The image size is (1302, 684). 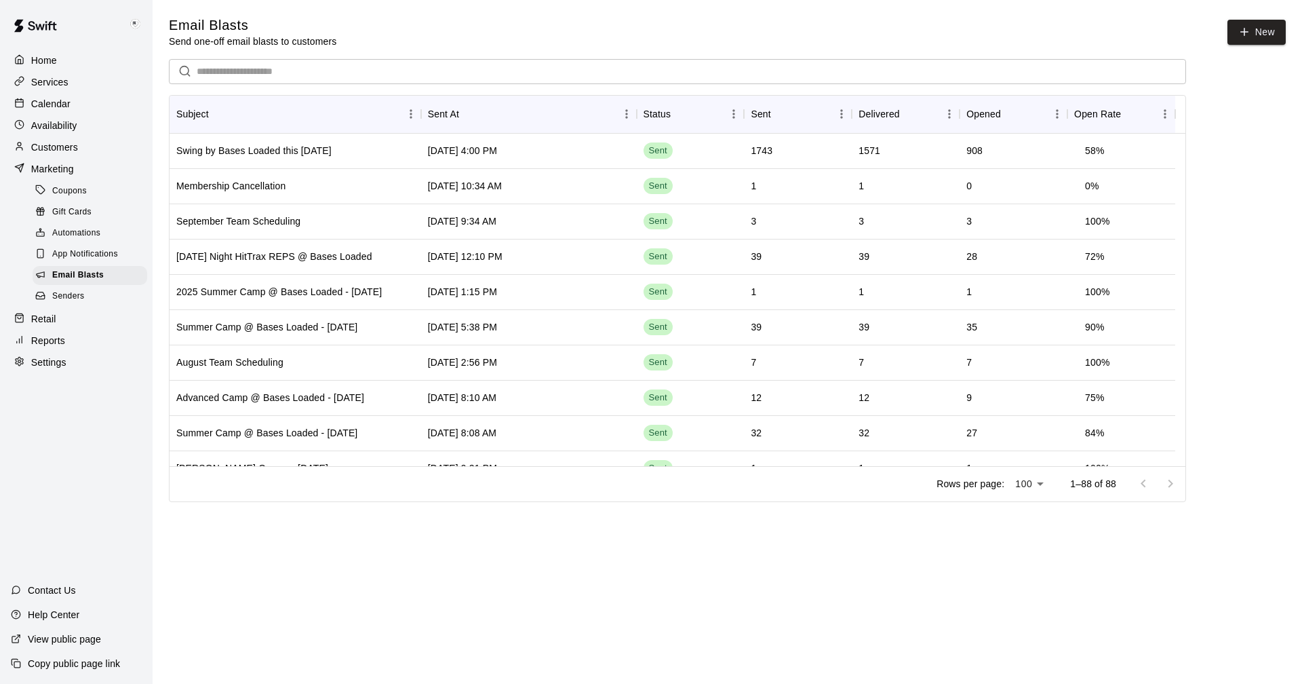 What do you see at coordinates (49, 362) in the screenshot?
I see `p: Settings` at bounding box center [49, 362].